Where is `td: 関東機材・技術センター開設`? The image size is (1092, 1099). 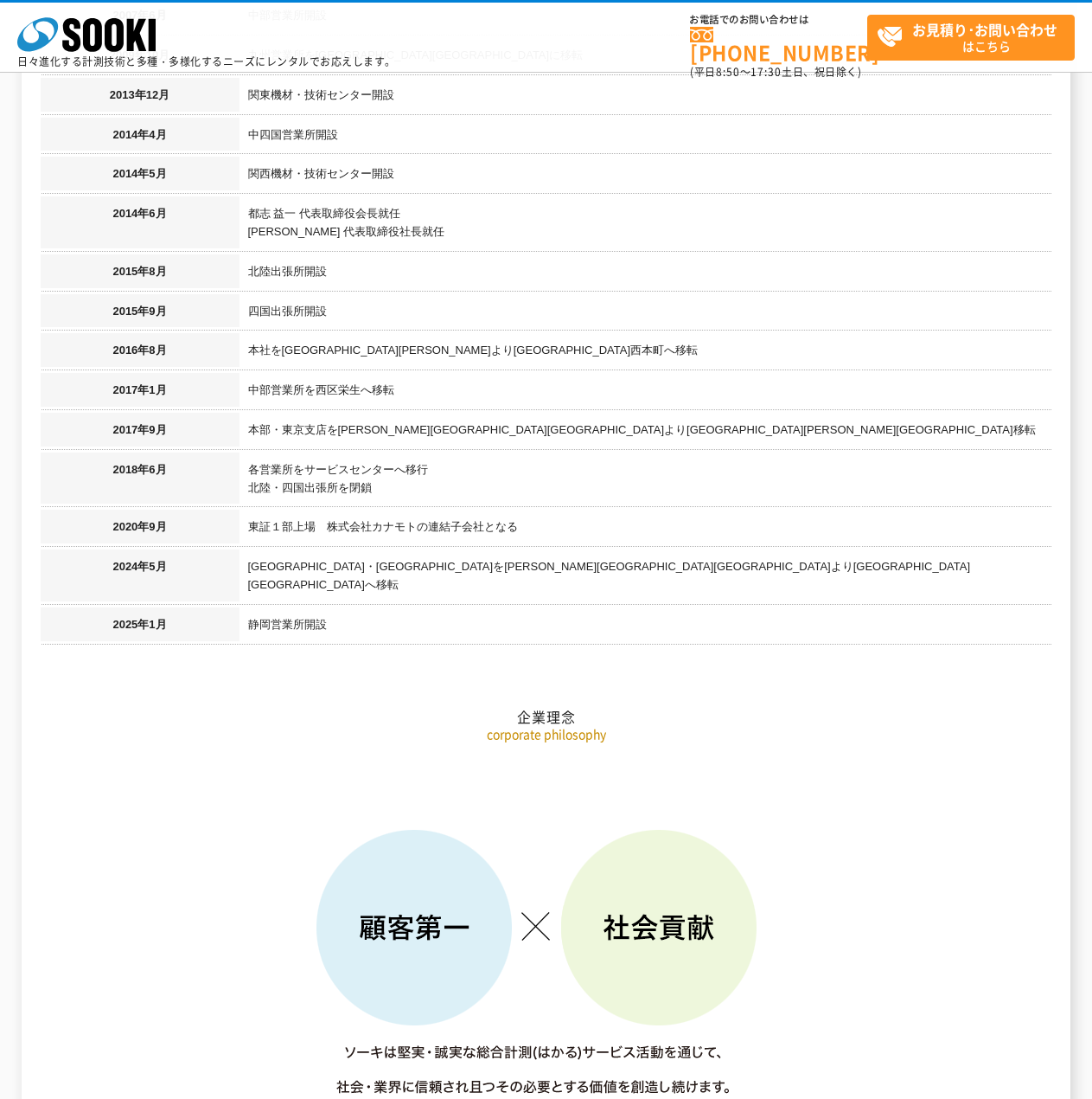
td: 関東機材・技術センター開設 is located at coordinates (646, 98).